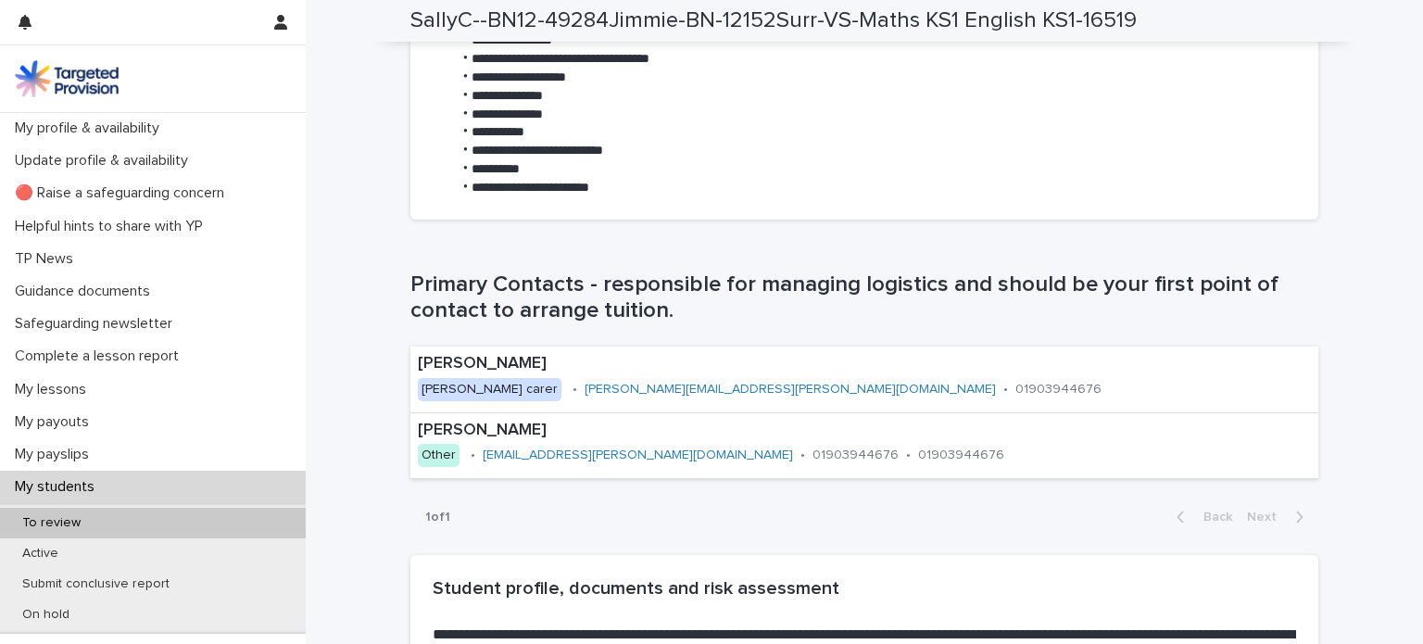 The width and height of the screenshot is (1423, 644). I want to click on p: To review, so click(51, 523).